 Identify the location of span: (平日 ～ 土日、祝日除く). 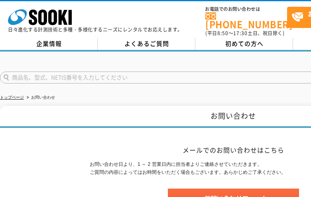
(245, 33).